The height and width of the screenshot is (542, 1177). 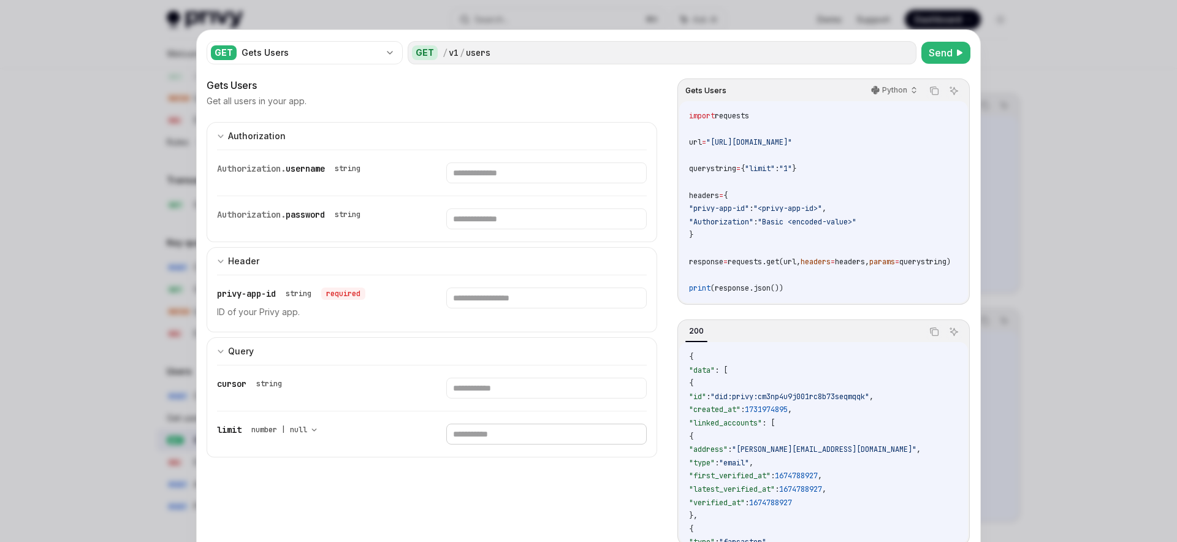 What do you see at coordinates (882, 262) in the screenshot?
I see `span: params` at bounding box center [882, 262].